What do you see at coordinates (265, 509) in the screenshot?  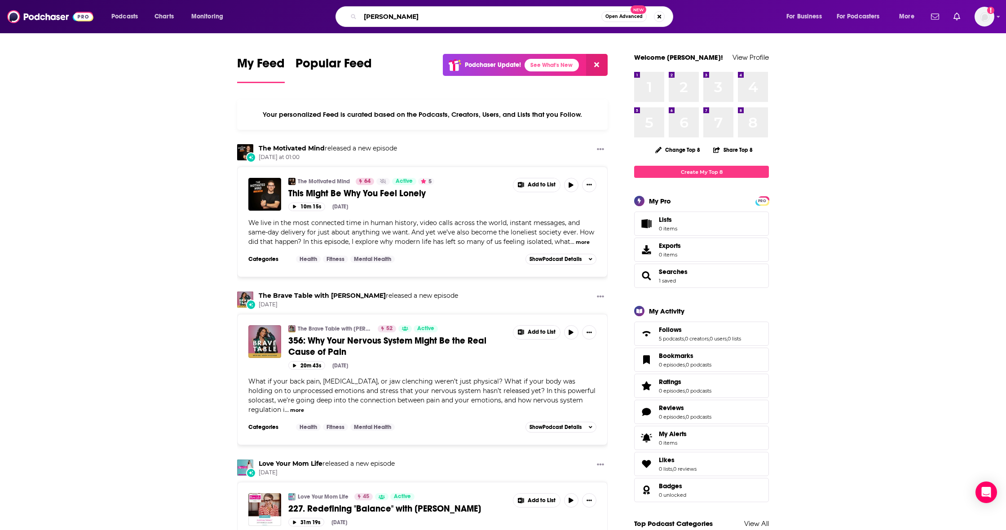 I see `img: 227. Redefining "Balance" with Rebecca Olson` at bounding box center [265, 509].